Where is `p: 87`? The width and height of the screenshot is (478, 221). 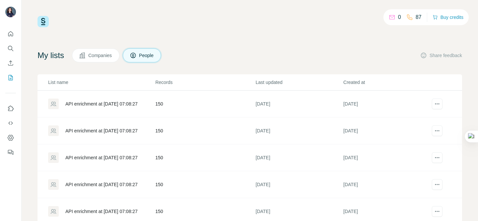
p: 87 is located at coordinates (419, 17).